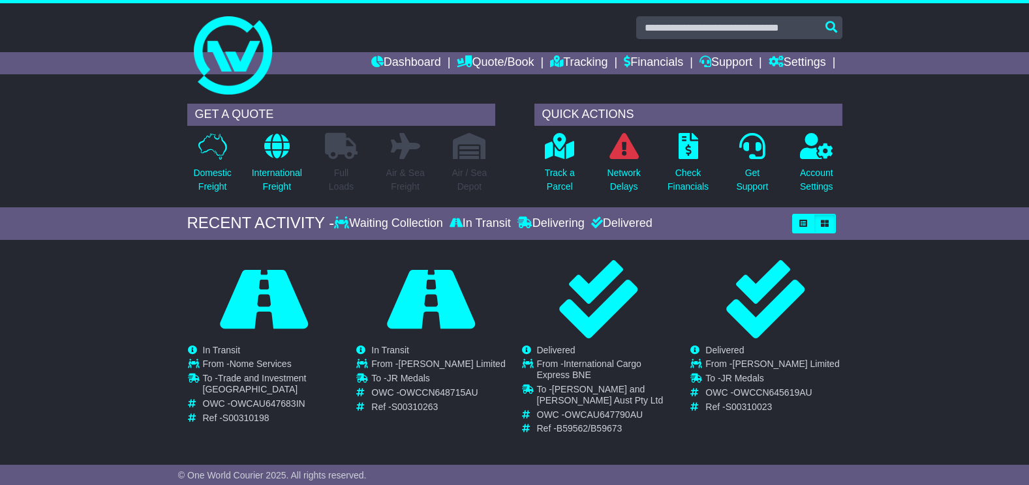 The image size is (1029, 485). What do you see at coordinates (749, 407) in the screenshot?
I see `span: S00310023` at bounding box center [749, 407].